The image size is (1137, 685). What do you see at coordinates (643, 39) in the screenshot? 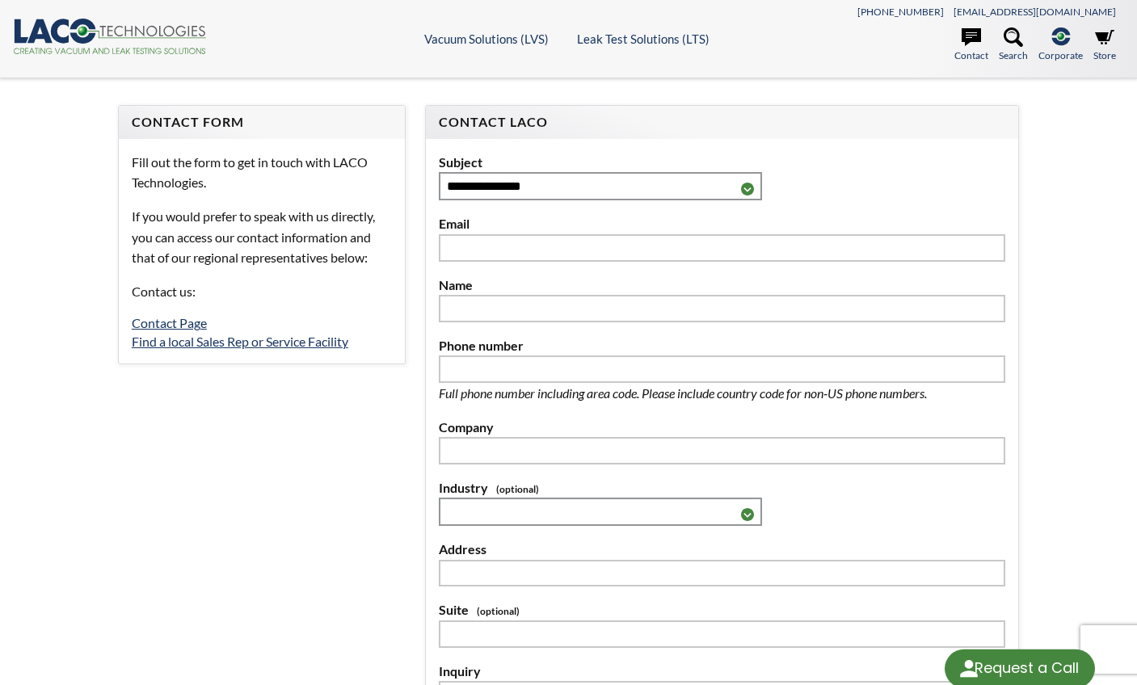
I see `a: Leak Test Solutions (LTS)` at bounding box center [643, 39].